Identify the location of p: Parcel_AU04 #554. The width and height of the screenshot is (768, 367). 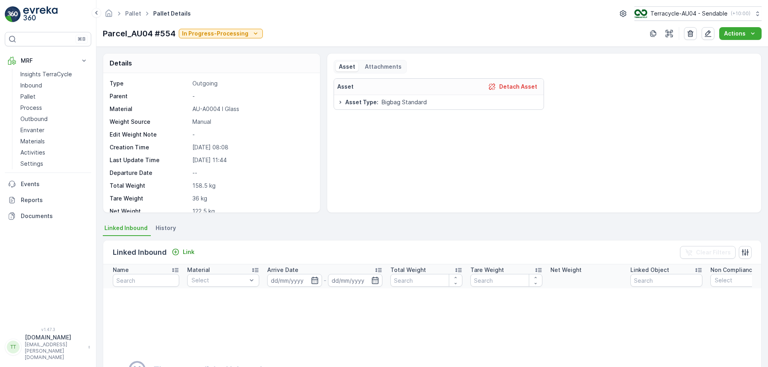
(139, 34).